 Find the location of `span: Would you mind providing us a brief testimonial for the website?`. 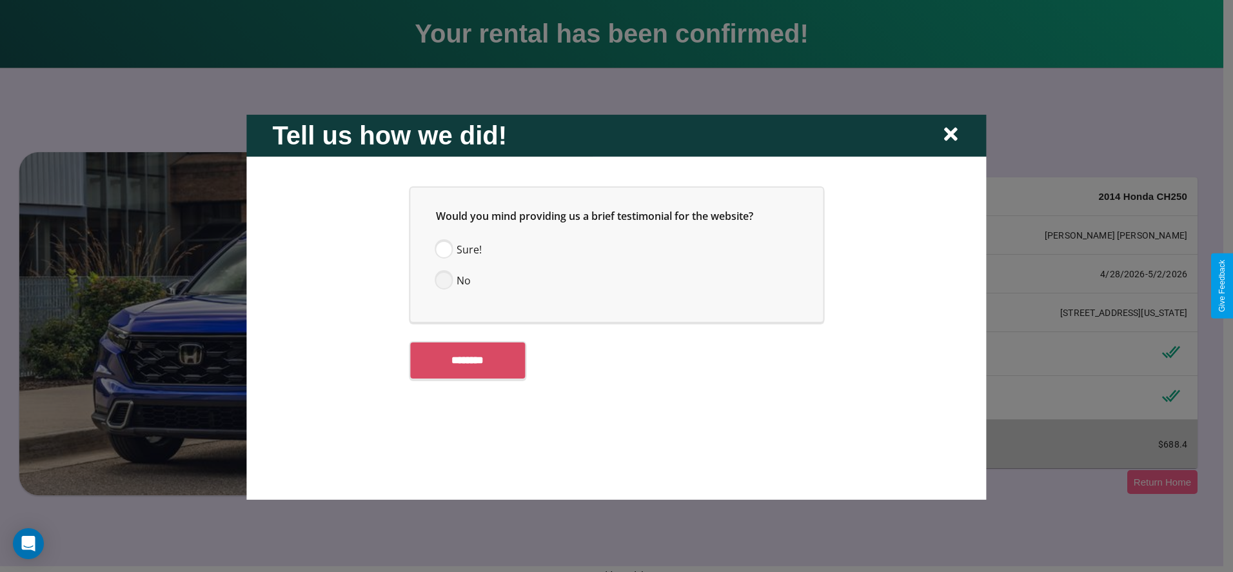

span: Would you mind providing us a brief testimonial for the website? is located at coordinates (594, 215).